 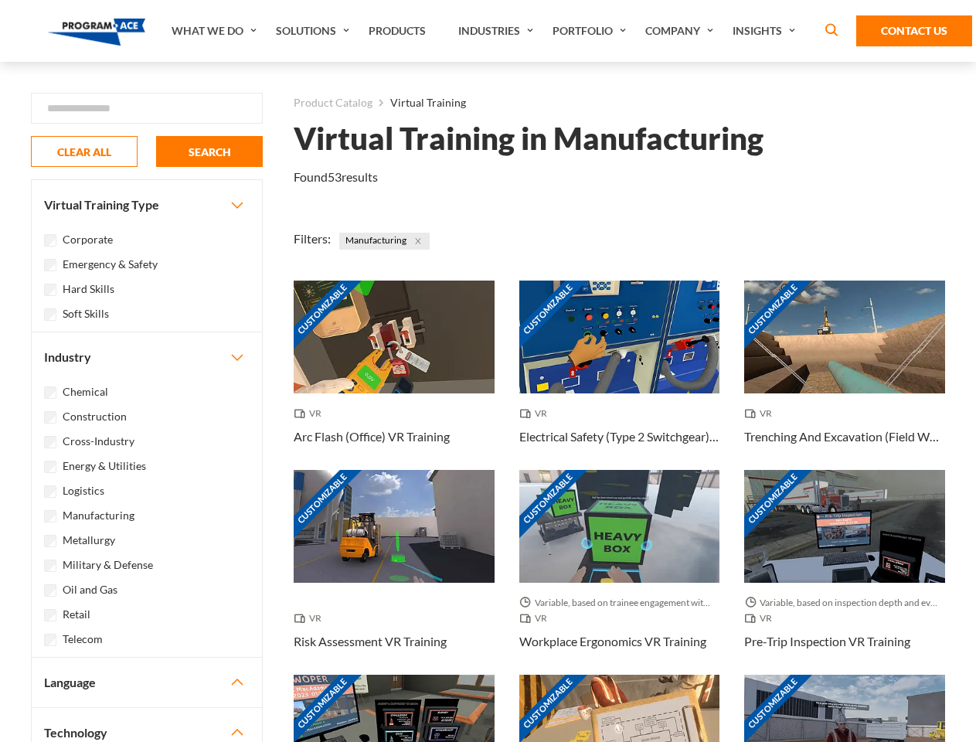 What do you see at coordinates (83, 639) in the screenshot?
I see `label: Telecom` at bounding box center [83, 639].